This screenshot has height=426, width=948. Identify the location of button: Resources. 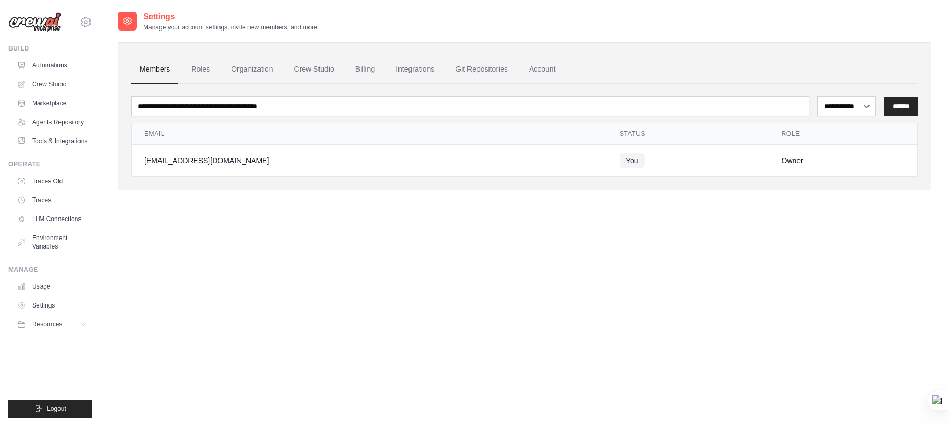
(52, 324).